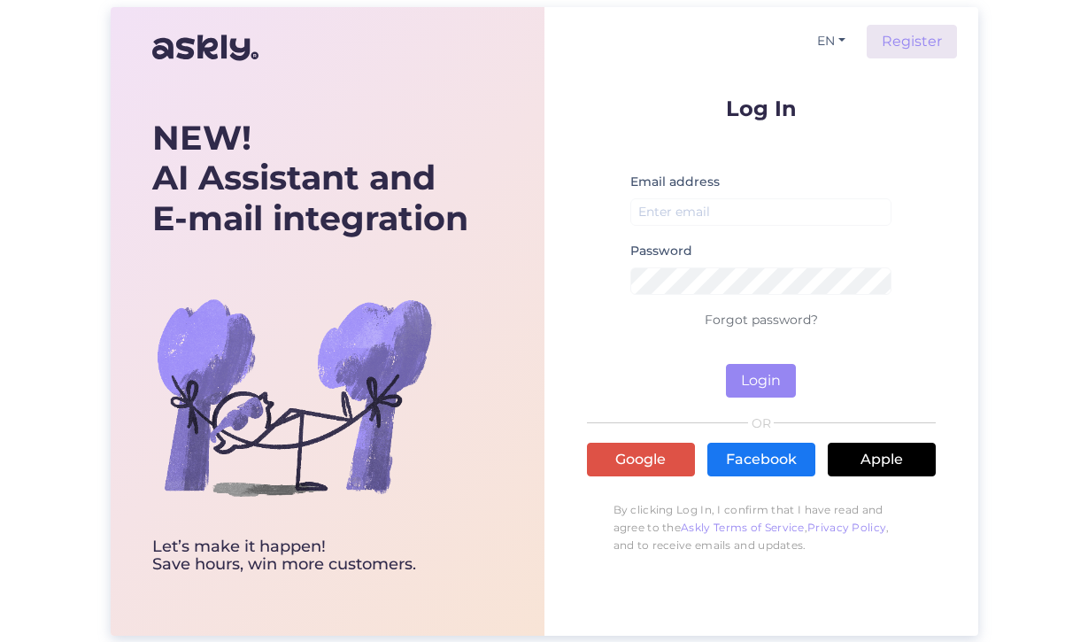  What do you see at coordinates (310, 178) in the screenshot?
I see `div: AI Assistant and E-mail integration` at bounding box center [310, 178].